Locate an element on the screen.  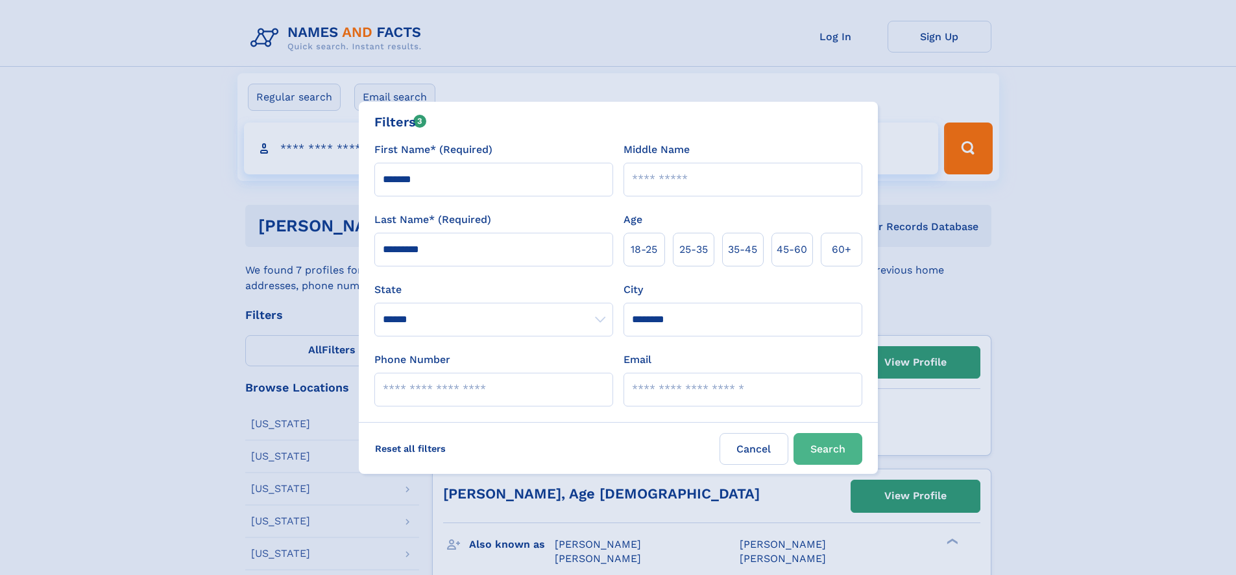
label: City is located at coordinates (633, 290).